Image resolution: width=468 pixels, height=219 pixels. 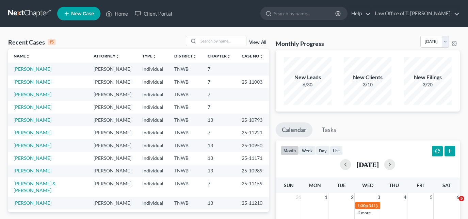 What do you see at coordinates (329, 130) in the screenshot?
I see `a: Tasks` at bounding box center [329, 130].